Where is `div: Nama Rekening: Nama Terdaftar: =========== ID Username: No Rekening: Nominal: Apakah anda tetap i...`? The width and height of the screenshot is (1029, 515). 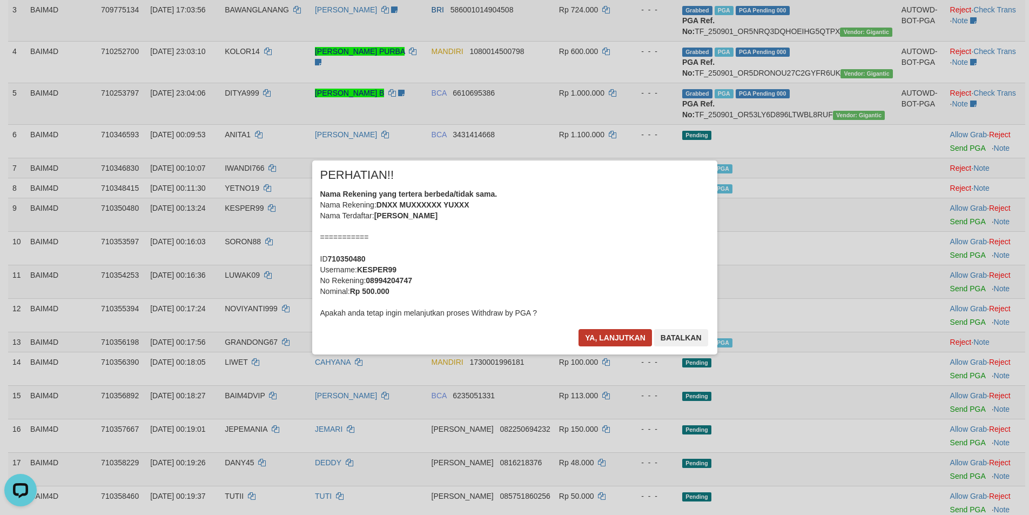
div: Nama Rekening: Nama Terdaftar: =========== ID Username: No Rekening: Nominal: Apakah anda tetap i... is located at coordinates (515, 253).